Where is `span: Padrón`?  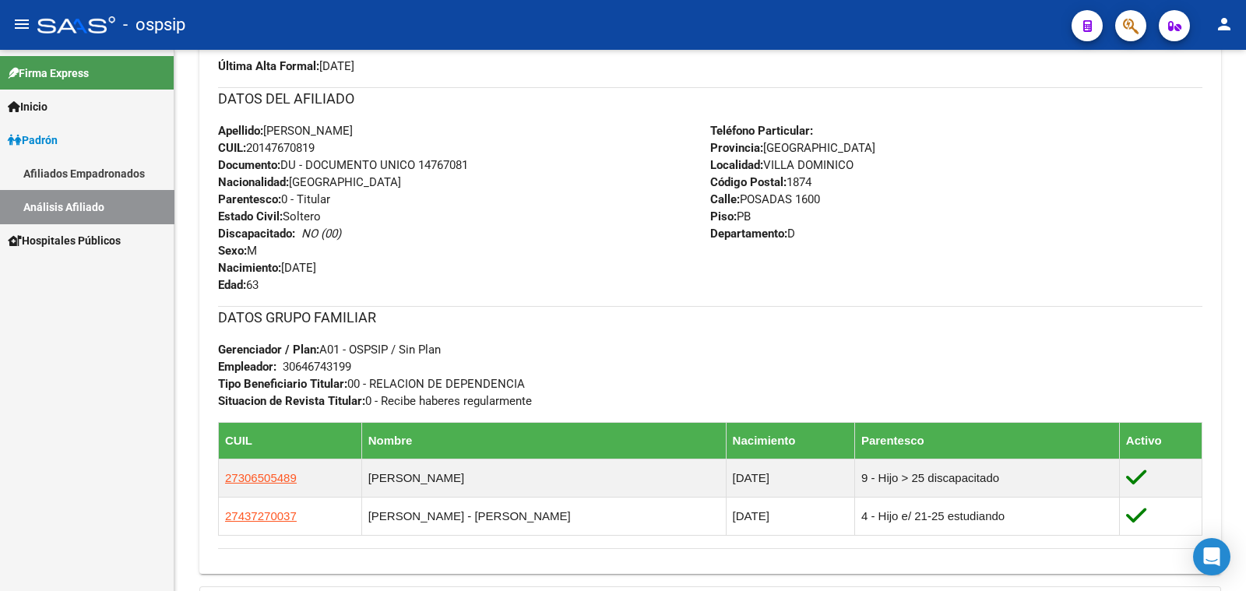
span: Padrón is located at coordinates (33, 140).